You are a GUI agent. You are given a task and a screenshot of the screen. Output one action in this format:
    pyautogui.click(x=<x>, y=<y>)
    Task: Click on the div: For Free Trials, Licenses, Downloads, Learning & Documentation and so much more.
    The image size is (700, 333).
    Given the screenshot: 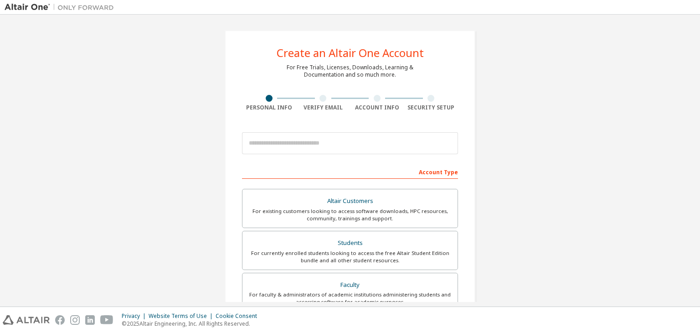 What is the action you would take?
    pyautogui.click(x=350, y=71)
    